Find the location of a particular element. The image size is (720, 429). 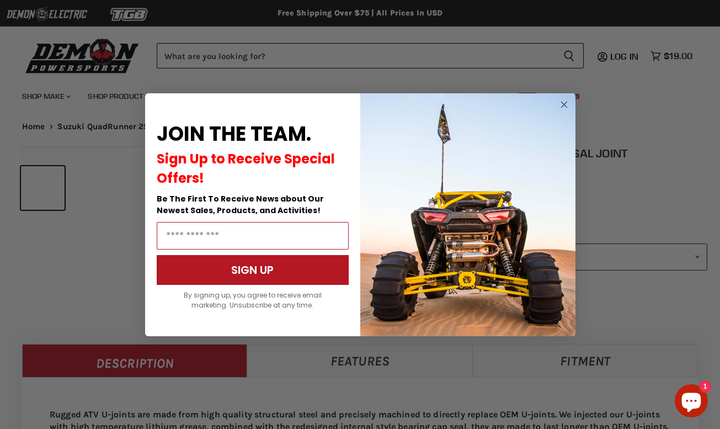

input: Email Address is located at coordinates (253, 236).